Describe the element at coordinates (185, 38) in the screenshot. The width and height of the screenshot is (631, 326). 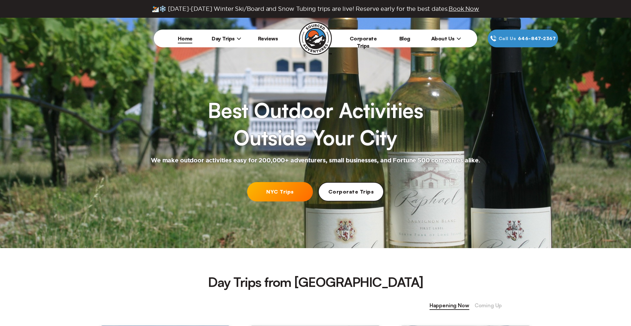
I see `a: Home` at that location.